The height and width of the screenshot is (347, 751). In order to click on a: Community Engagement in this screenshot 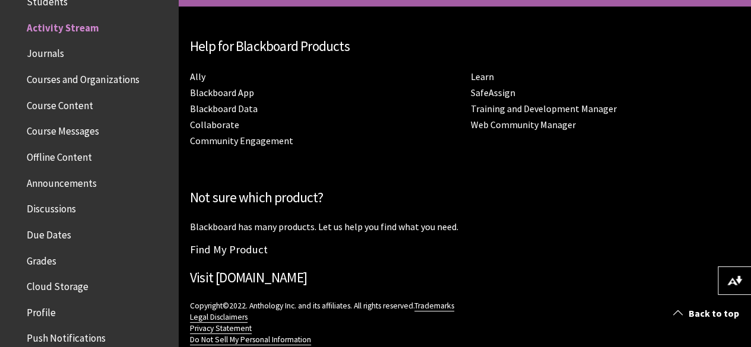, I will do `click(242, 141)`.